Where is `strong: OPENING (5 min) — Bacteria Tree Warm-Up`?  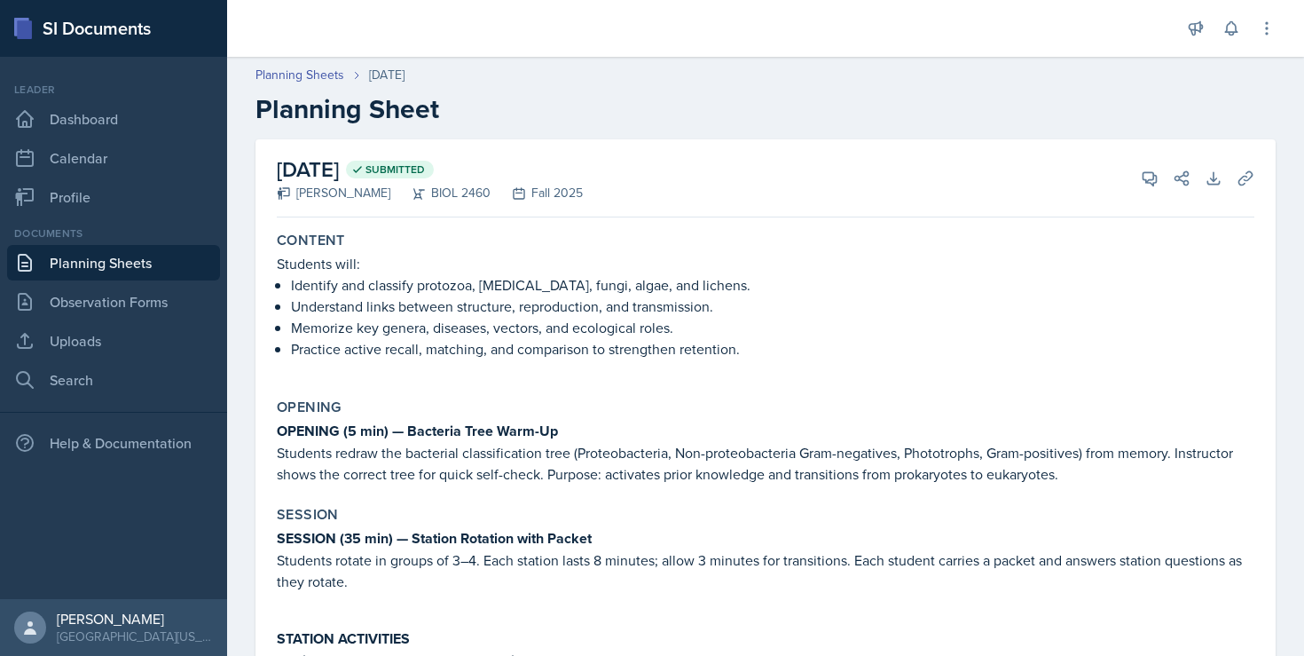
strong: OPENING (5 min) — Bacteria Tree Warm-Up is located at coordinates (417, 430).